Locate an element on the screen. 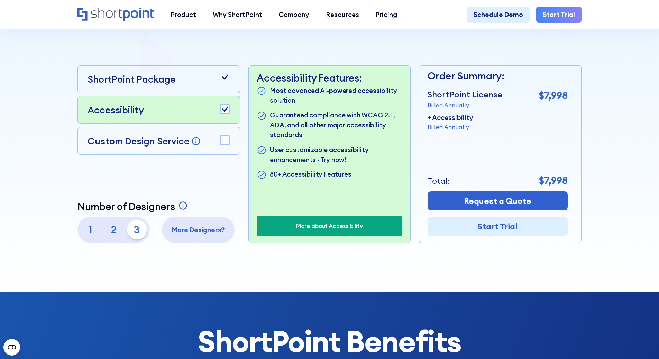 The image size is (659, 359). p: Accessibility Features: is located at coordinates (329, 78).